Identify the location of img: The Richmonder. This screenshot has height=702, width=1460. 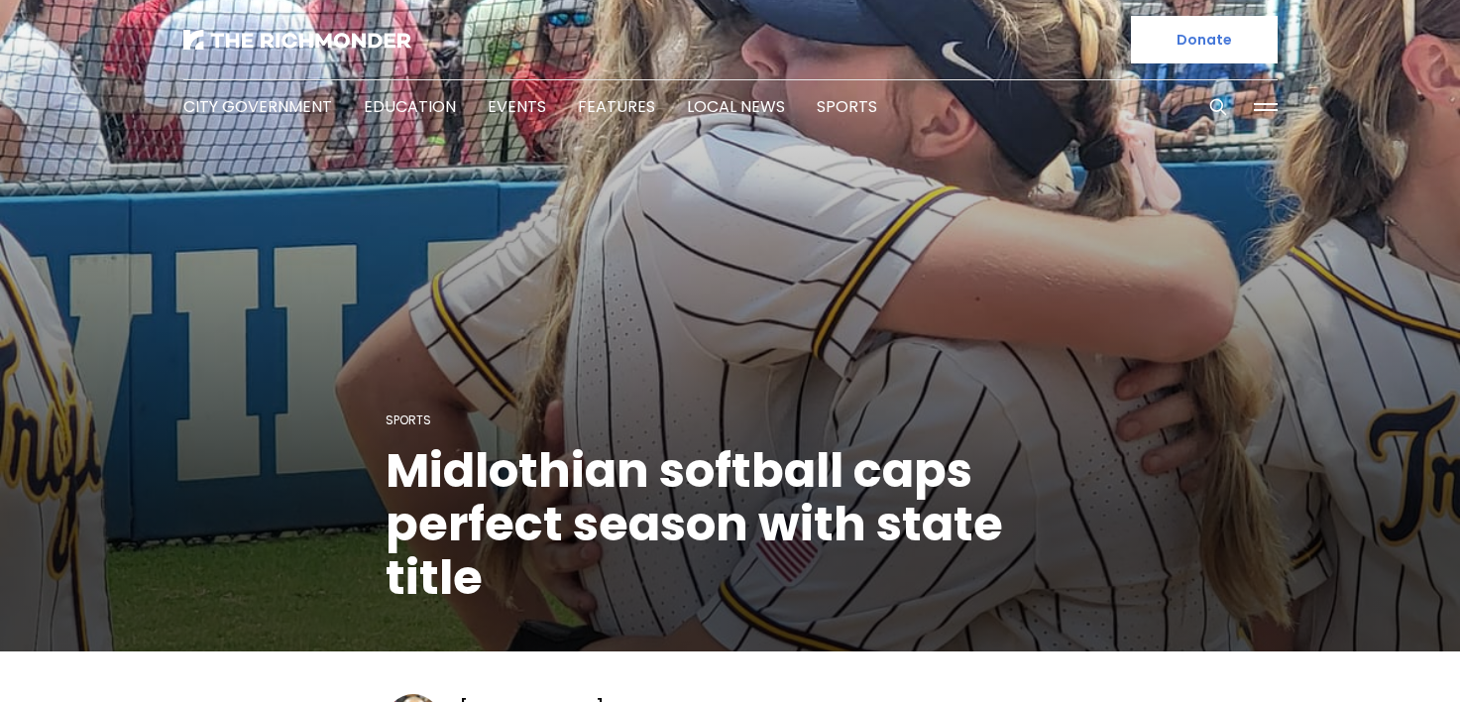
(297, 40).